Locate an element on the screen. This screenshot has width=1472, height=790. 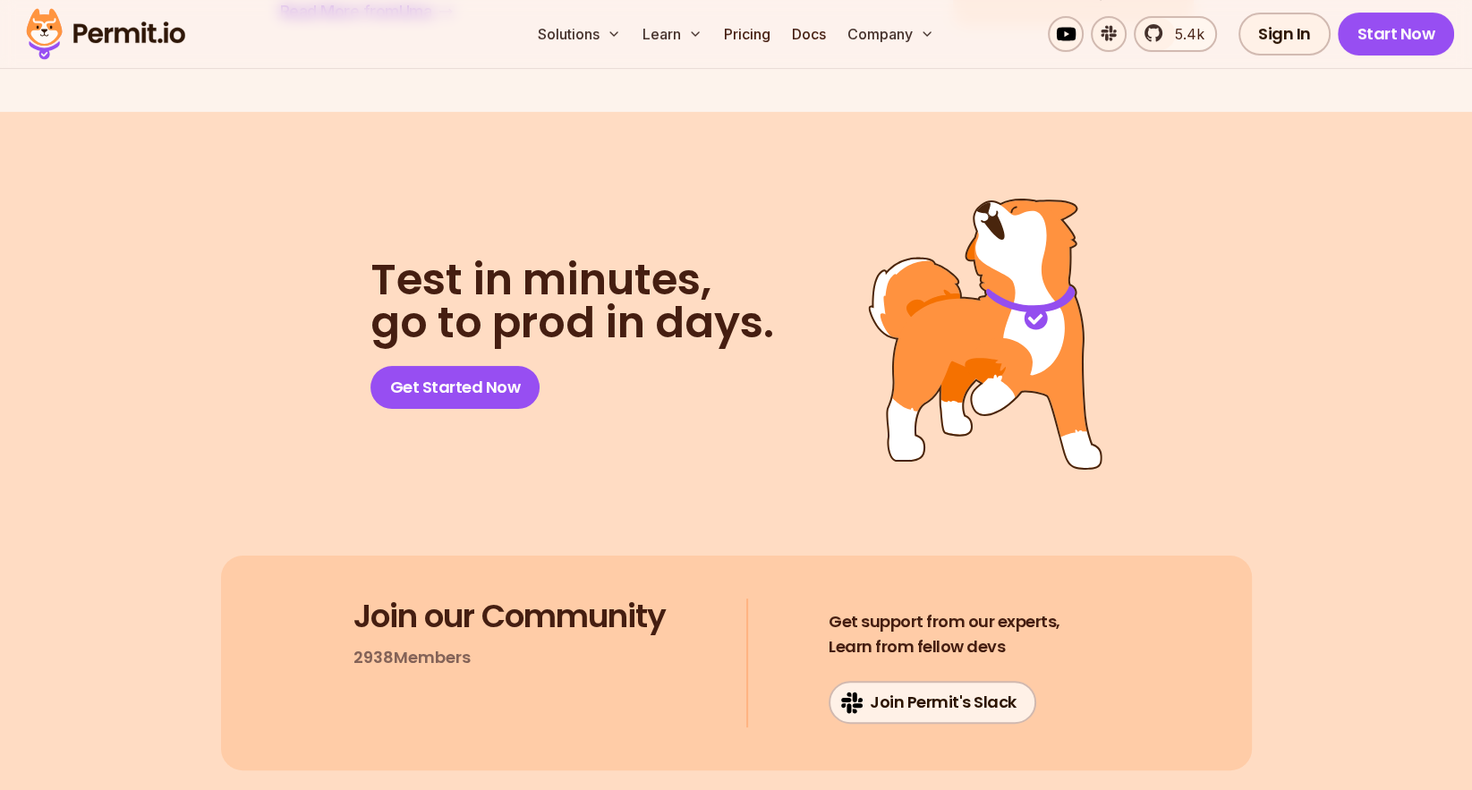
a: Join Permit's Slack is located at coordinates (933, 703).